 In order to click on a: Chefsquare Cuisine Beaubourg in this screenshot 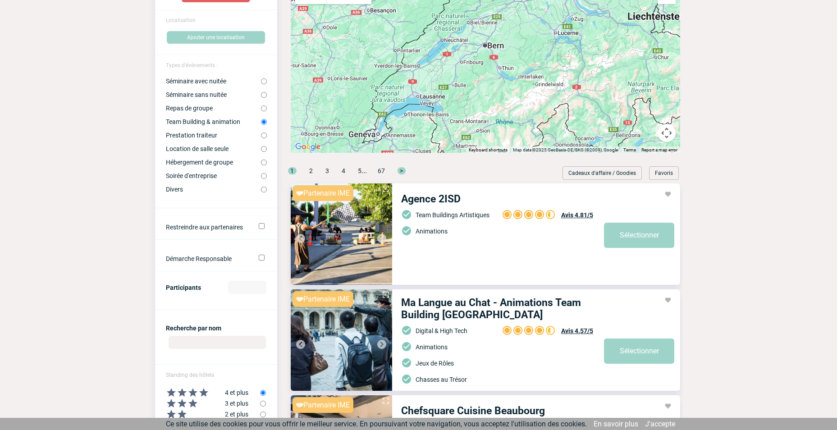, I will do `click(473, 411)`.